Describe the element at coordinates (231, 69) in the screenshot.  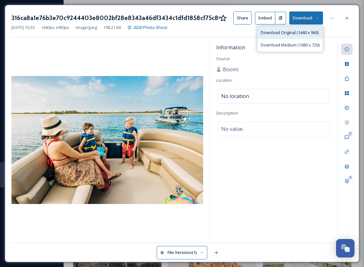
I see `span: Booini` at that location.